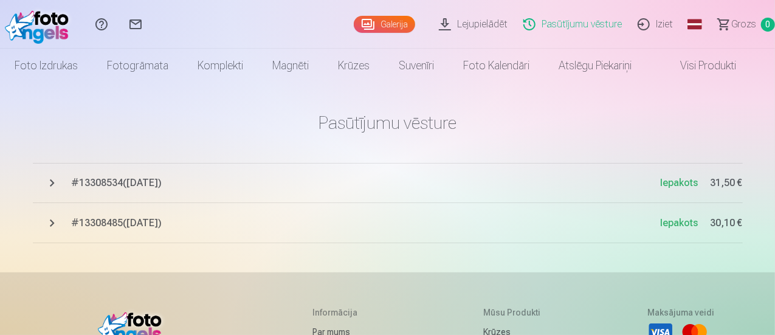  What do you see at coordinates (137, 66) in the screenshot?
I see `a: Fotogrāmata` at bounding box center [137, 66].